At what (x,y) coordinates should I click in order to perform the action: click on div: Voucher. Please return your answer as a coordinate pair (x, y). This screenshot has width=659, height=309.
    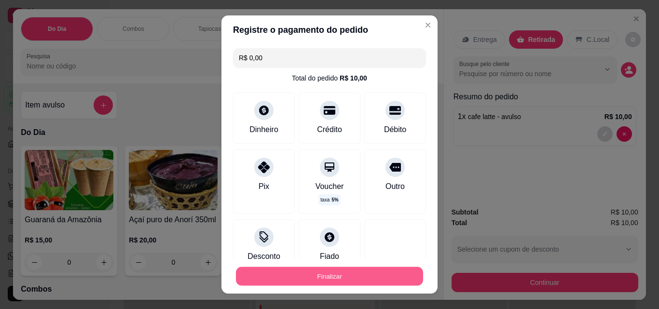
    Looking at the image, I should click on (329, 187).